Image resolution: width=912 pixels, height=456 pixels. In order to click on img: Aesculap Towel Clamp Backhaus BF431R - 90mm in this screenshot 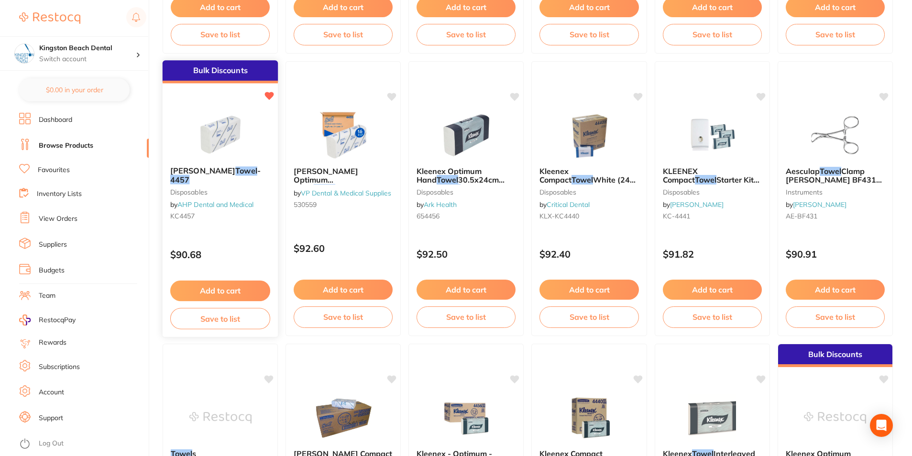, I will do `click(835, 135)`.